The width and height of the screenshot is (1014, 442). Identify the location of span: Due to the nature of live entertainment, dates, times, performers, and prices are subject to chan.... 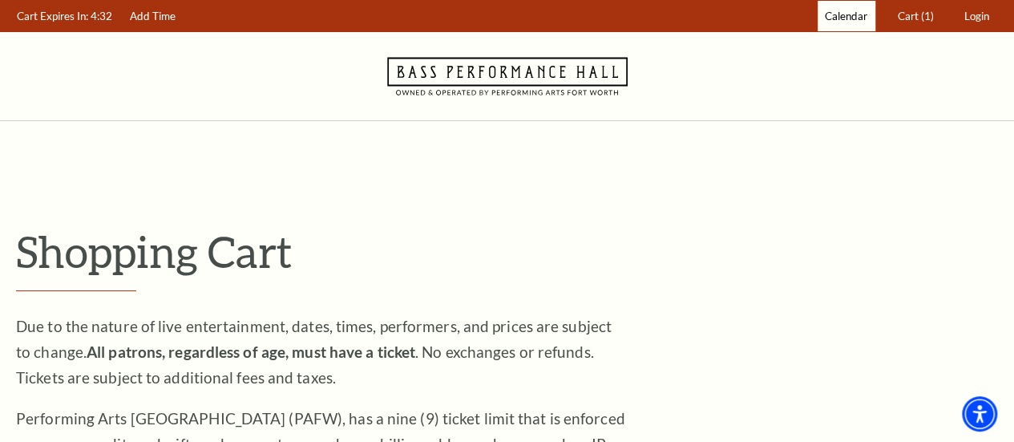
(313, 351).